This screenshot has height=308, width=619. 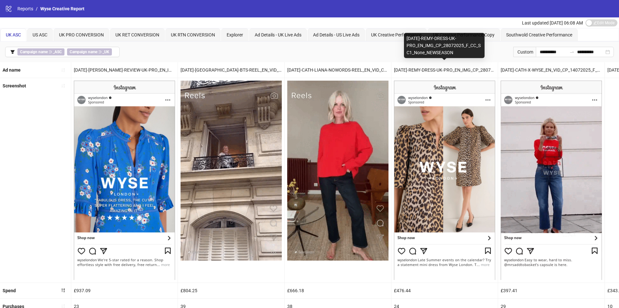 What do you see at coordinates (396, 35) in the screenshot?
I see `span: UK Creative Performance` at bounding box center [396, 35].